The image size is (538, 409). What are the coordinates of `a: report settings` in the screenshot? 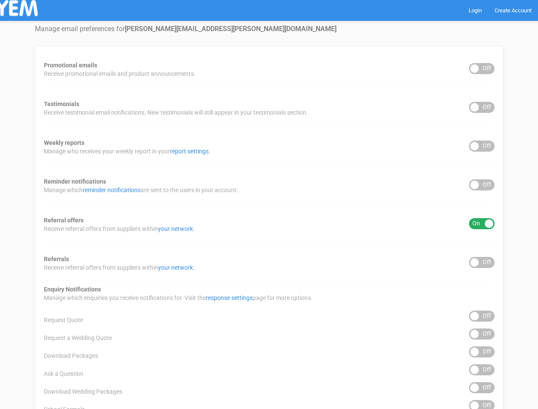 It's located at (189, 151).